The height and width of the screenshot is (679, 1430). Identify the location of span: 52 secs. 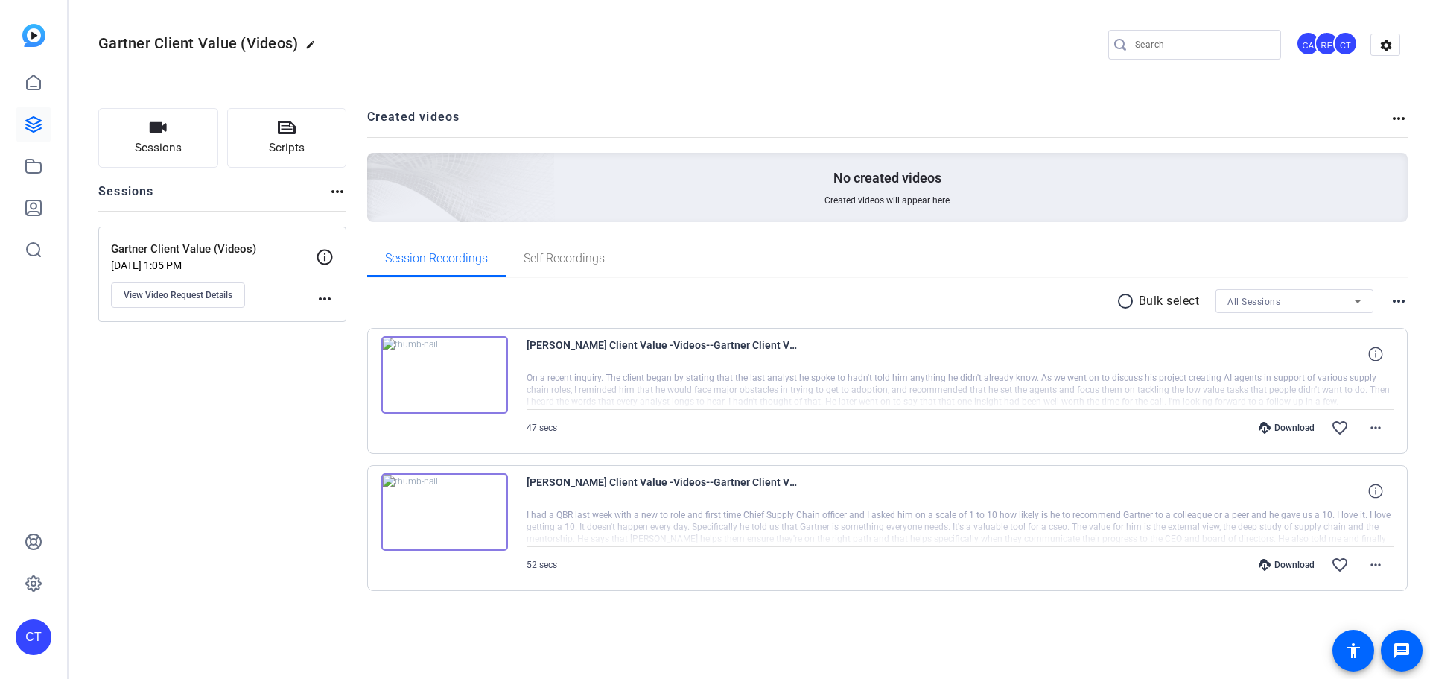
(541, 565).